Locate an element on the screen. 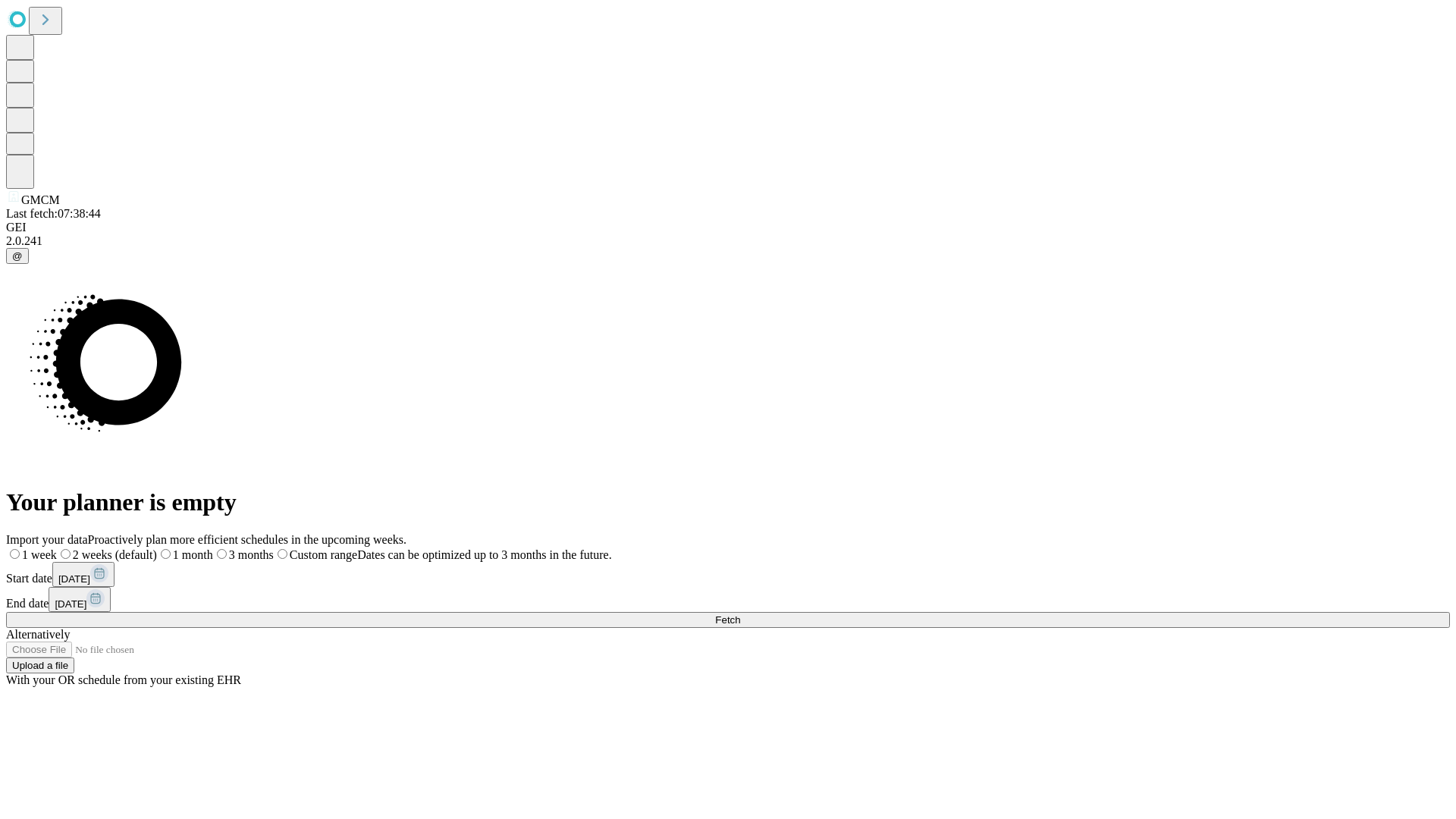 The image size is (1456, 819). span: 3 months is located at coordinates (251, 554).